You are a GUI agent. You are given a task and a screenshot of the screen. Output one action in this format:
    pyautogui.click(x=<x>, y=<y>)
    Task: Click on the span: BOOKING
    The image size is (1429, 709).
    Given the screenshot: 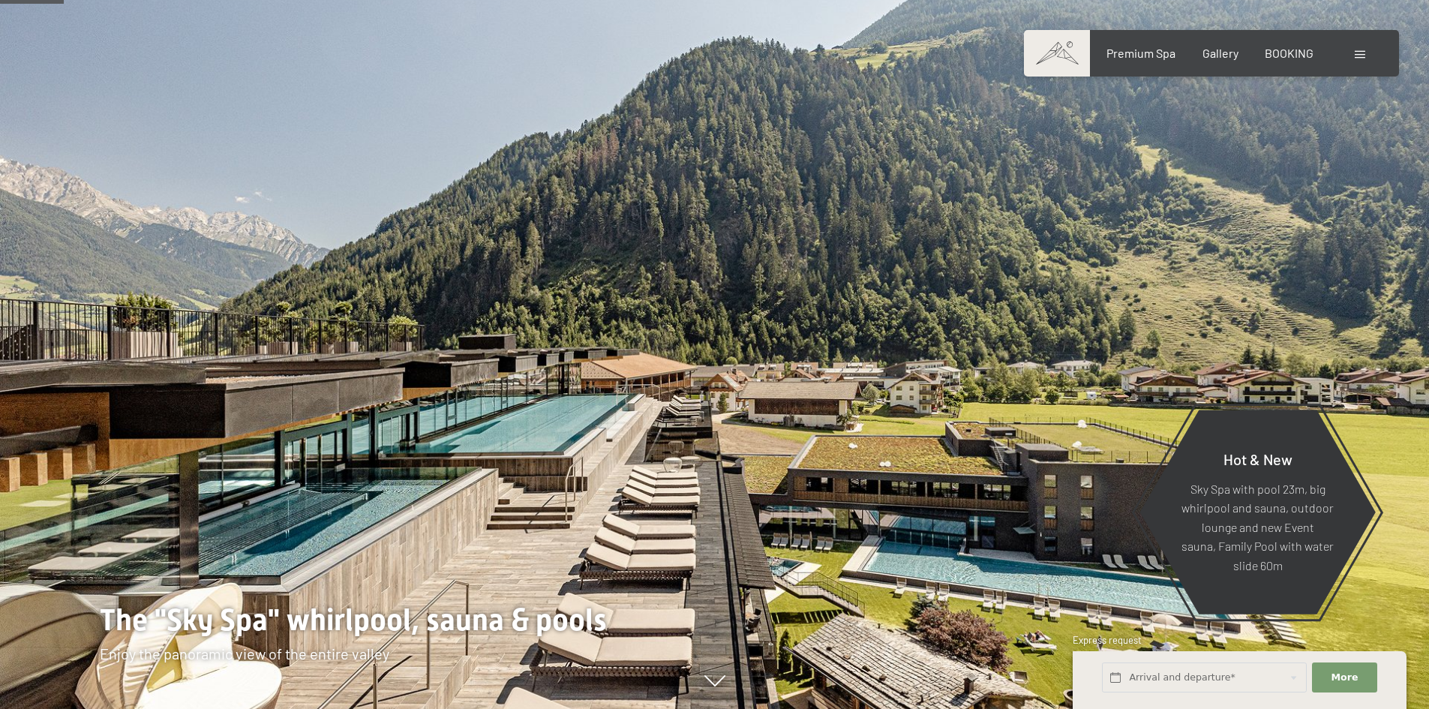 What is the action you would take?
    pyautogui.click(x=1289, y=53)
    